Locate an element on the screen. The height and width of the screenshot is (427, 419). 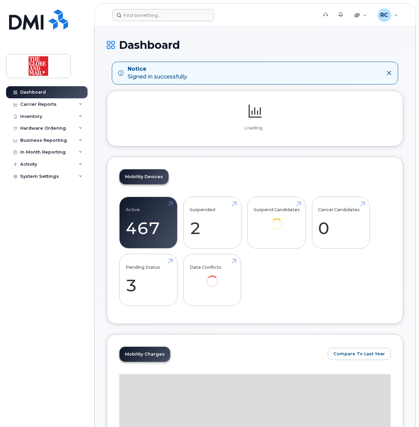
strong: Notice is located at coordinates (158, 69).